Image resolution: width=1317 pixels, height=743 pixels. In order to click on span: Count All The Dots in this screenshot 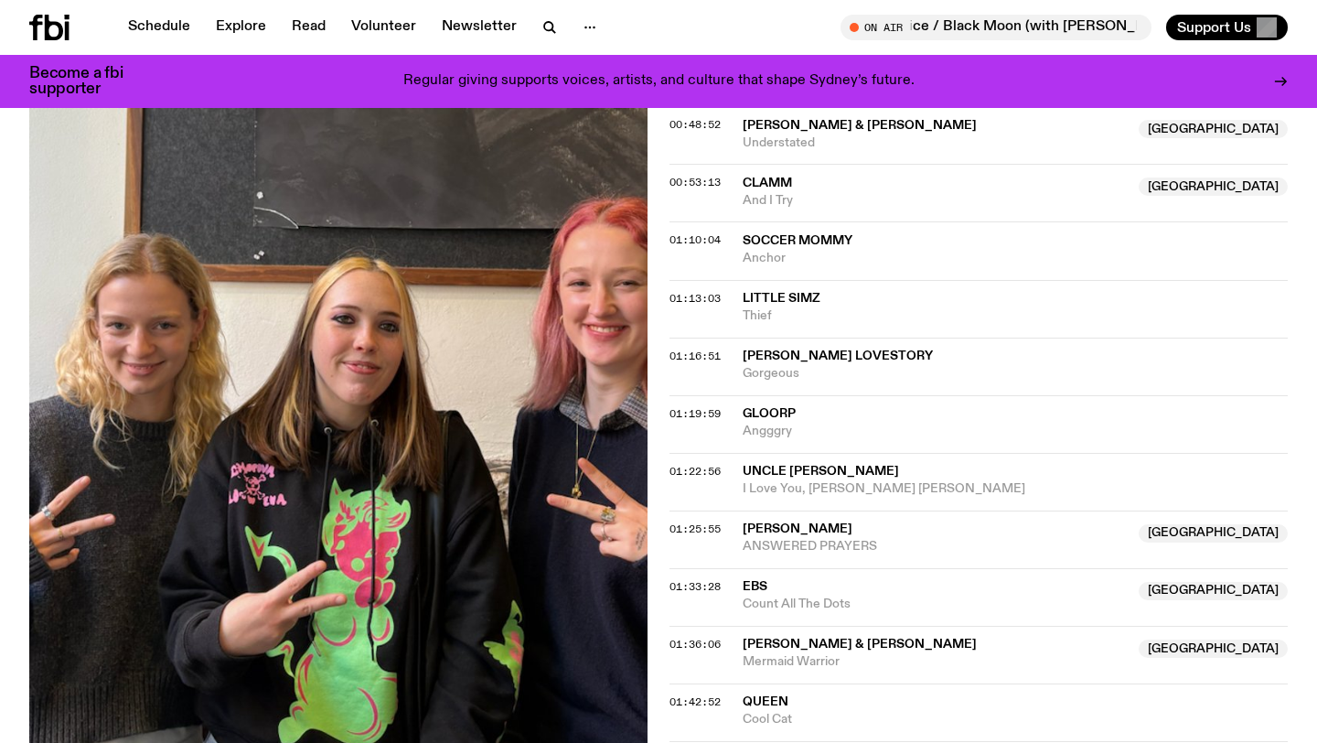, I will do `click(935, 604)`.